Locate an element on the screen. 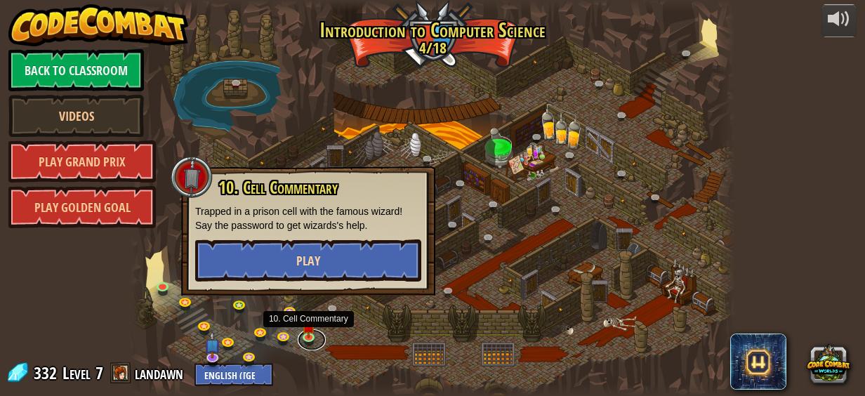 The width and height of the screenshot is (865, 396). span: 7 is located at coordinates (99, 373).